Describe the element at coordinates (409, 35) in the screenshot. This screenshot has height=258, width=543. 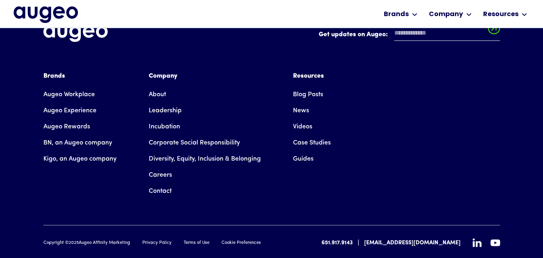
I see `form: Email Form` at that location.